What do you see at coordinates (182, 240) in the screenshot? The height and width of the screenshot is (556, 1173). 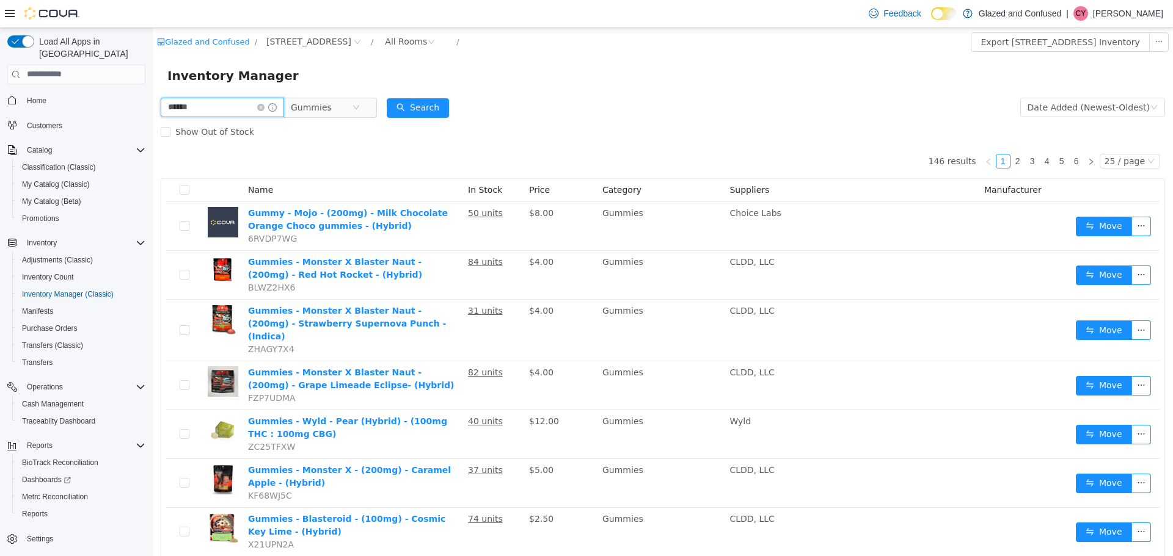 I see `a: Gummies - Monster X Blaster Naut - (200mg) - Red Hot Rocket - (Hybrid)` at bounding box center [182, 240].